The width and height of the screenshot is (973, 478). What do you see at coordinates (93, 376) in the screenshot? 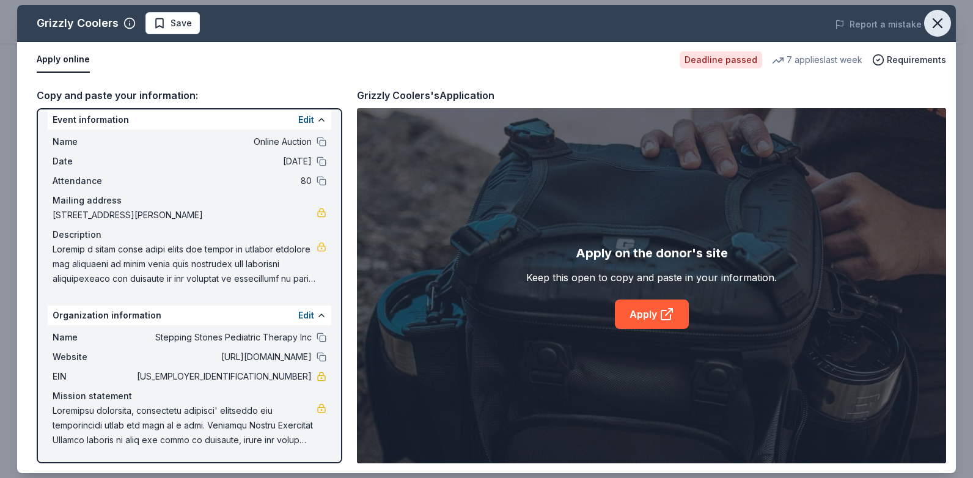
I see `span: EIN` at bounding box center [93, 376].